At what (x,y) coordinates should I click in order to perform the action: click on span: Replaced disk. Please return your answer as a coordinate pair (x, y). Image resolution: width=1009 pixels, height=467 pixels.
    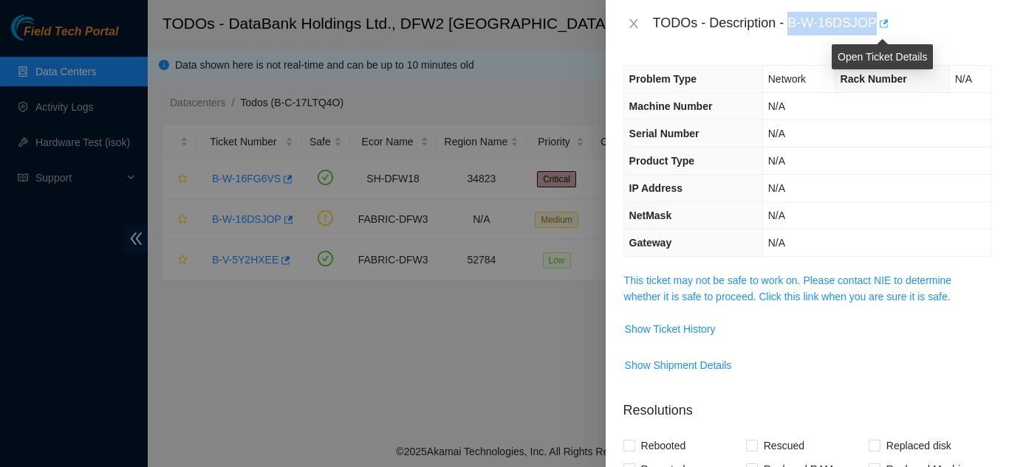
    Looking at the image, I should click on (919, 446).